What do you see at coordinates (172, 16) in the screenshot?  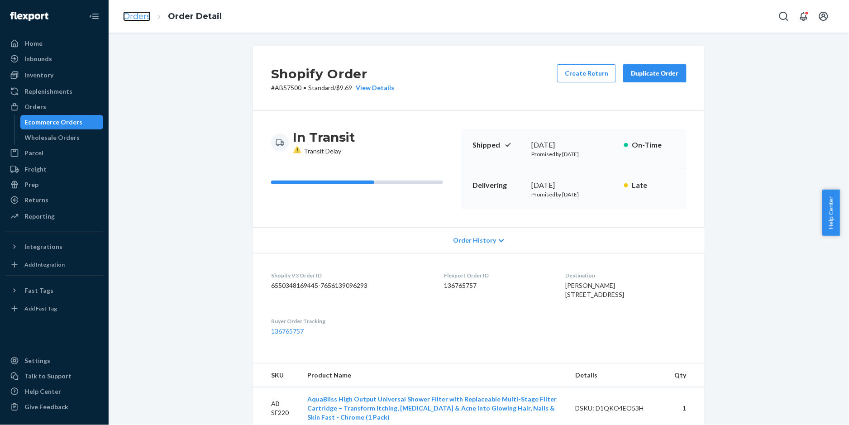 I see `ol: breadcrumbs` at bounding box center [172, 16].